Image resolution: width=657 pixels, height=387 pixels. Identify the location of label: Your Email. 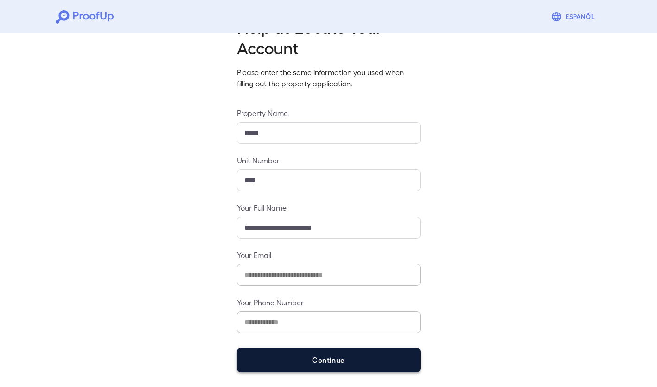
(329, 255).